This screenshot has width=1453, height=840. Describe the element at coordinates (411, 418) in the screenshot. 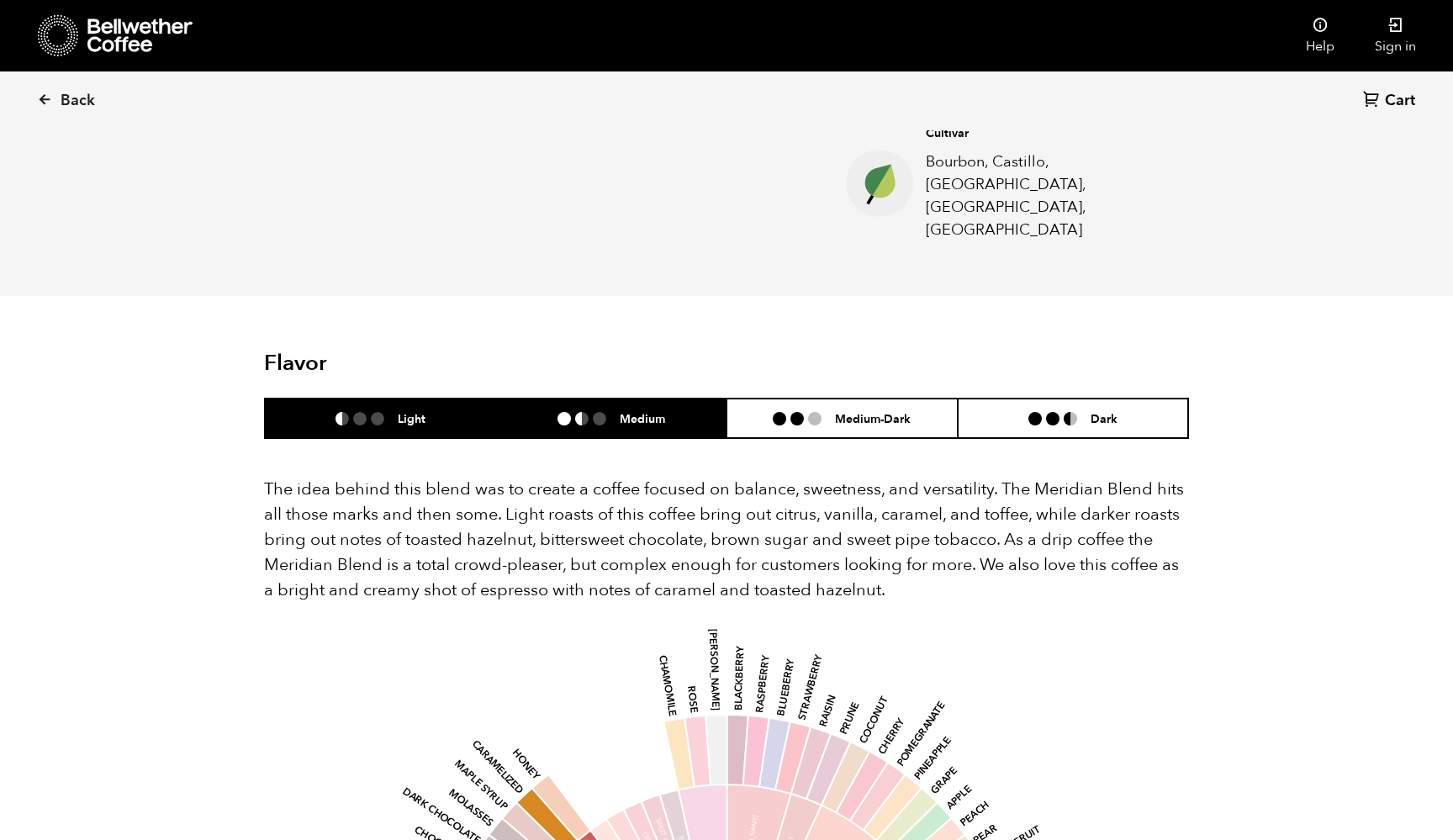

I see `h6: Light` at that location.